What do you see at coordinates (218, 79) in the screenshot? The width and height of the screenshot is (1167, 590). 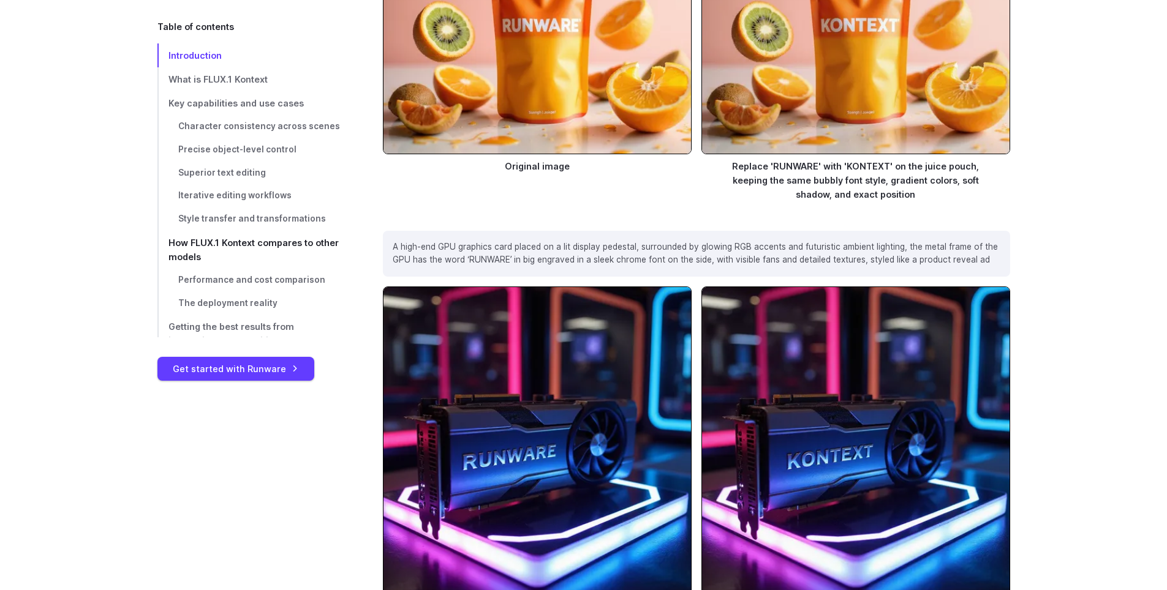 I see `span: What is FLUX.1 Kontext` at bounding box center [218, 79].